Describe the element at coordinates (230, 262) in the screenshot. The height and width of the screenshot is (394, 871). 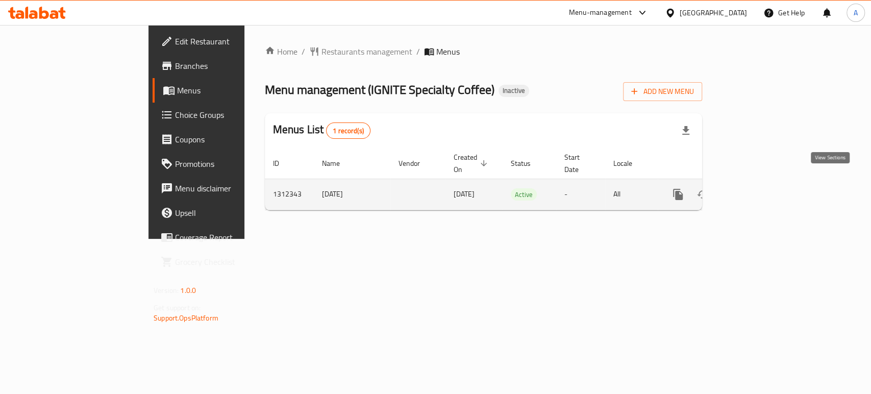
I see `span: Grocery Checklist` at that location.